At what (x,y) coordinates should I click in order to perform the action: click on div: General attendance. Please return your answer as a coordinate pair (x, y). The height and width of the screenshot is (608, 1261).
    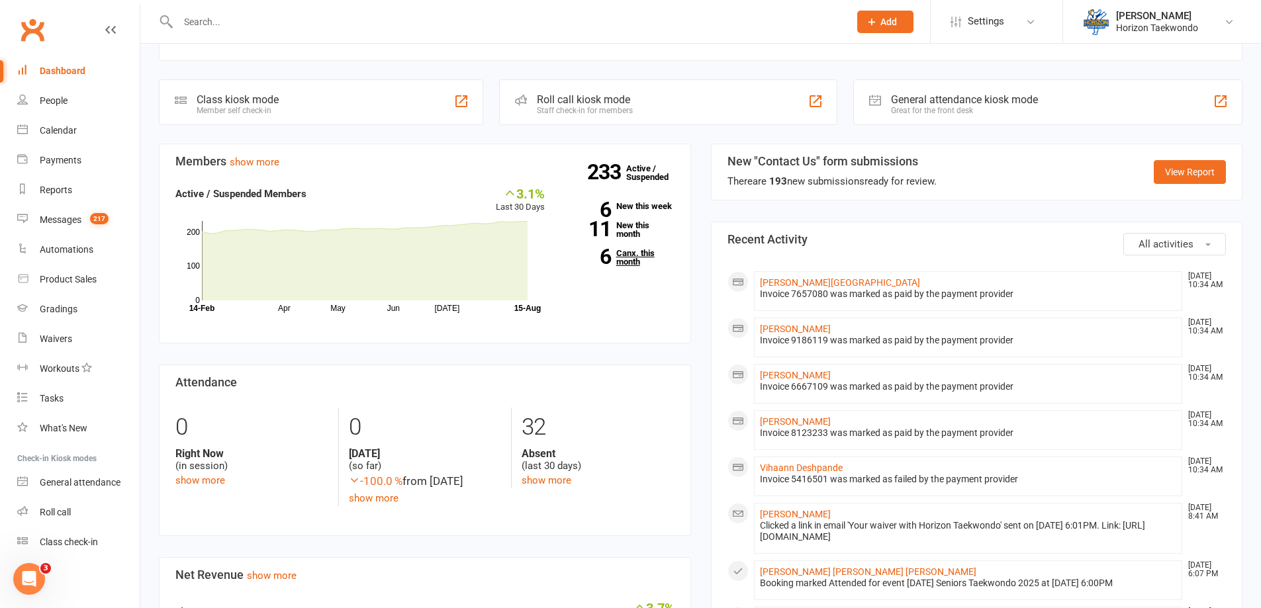
    Looking at the image, I should click on (80, 483).